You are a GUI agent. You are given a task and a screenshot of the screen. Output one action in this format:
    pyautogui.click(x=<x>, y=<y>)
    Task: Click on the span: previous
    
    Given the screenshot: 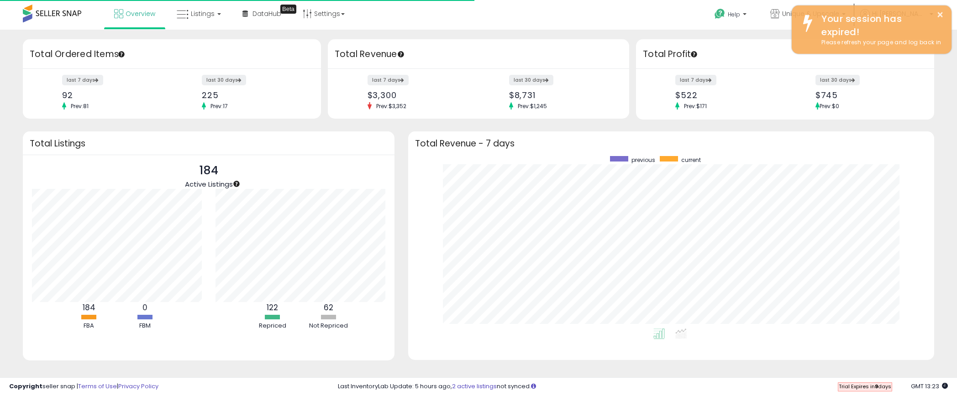 What is the action you would take?
    pyautogui.click(x=643, y=160)
    